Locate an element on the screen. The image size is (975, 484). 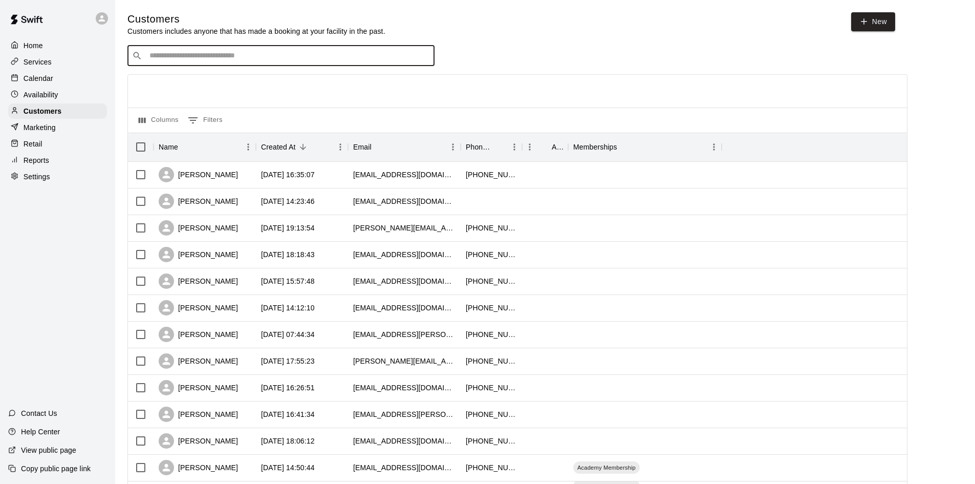
div: 2025-09-05 14:50:44 is located at coordinates (288, 467).